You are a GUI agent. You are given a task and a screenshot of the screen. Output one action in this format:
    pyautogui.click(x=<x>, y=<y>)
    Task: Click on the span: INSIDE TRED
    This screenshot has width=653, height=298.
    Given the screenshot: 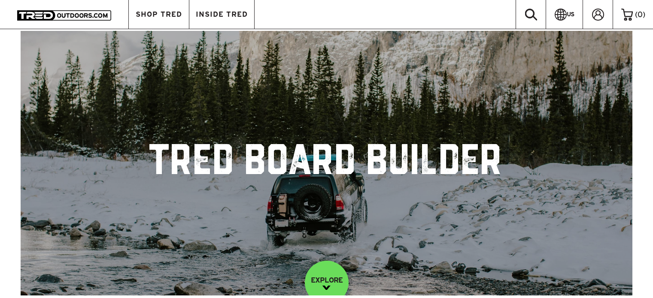 What is the action you would take?
    pyautogui.click(x=221, y=14)
    